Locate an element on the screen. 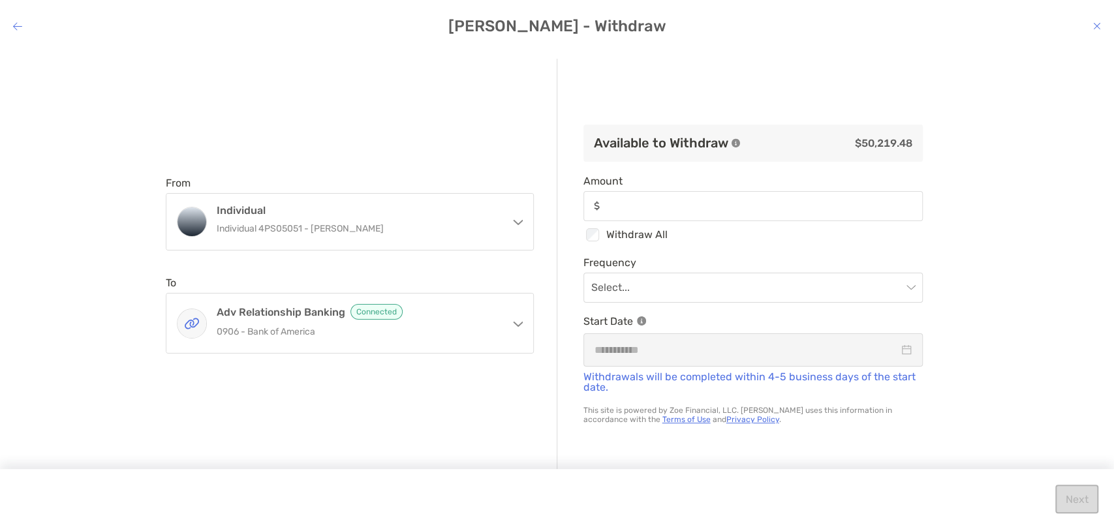 This screenshot has height=529, width=1114. a: Privacy Policy is located at coordinates (752, 420).